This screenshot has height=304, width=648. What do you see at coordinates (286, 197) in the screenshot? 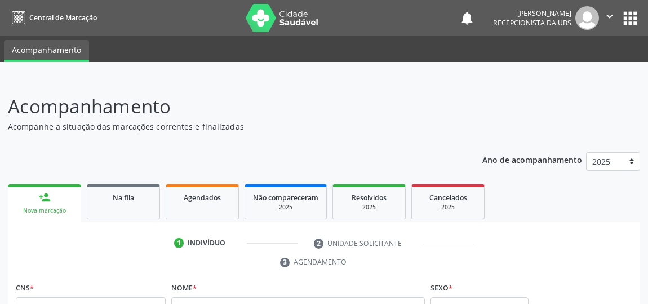
I see `span: Não compareceram` at bounding box center [286, 197].